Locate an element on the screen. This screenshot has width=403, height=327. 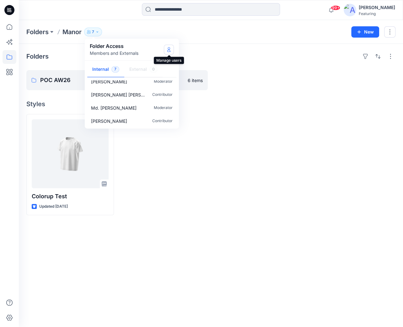
p: 7 is located at coordinates (93, 32).